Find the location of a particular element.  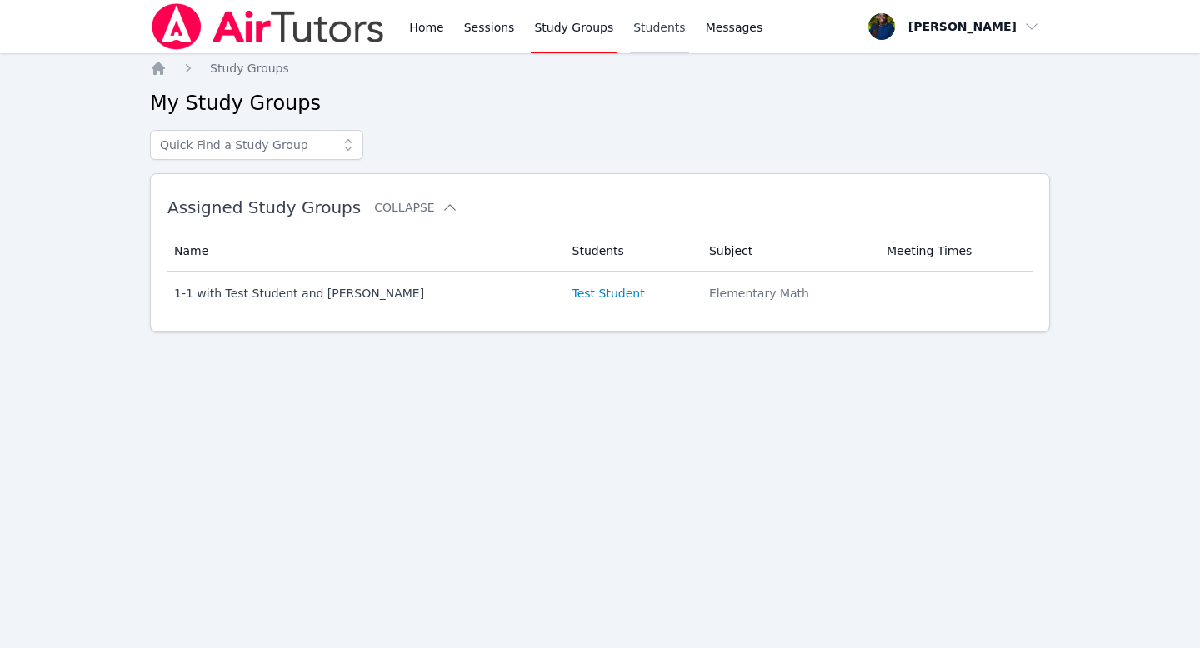

img: Air Tutors is located at coordinates (268, 27).